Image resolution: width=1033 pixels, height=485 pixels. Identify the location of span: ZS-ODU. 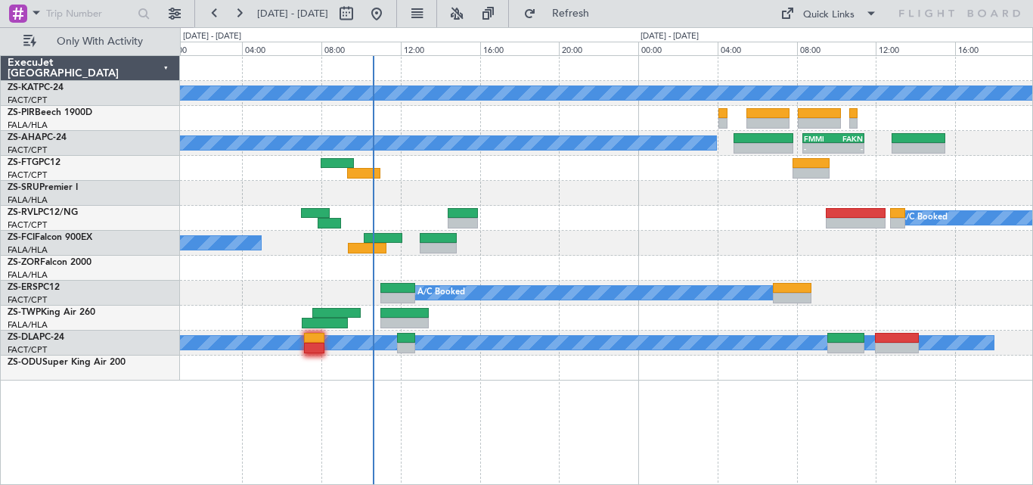
(25, 362).